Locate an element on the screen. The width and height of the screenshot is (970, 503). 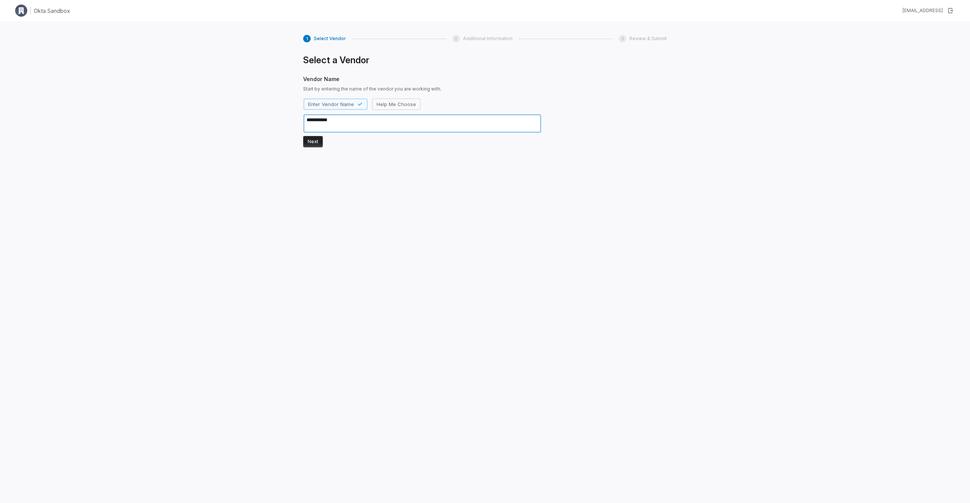
h1: Select a Vendor is located at coordinates (422, 60).